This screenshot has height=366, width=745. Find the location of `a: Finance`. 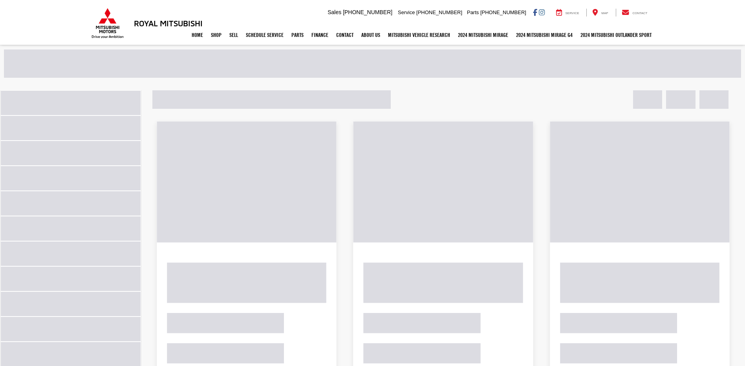

a: Finance is located at coordinates (320, 35).